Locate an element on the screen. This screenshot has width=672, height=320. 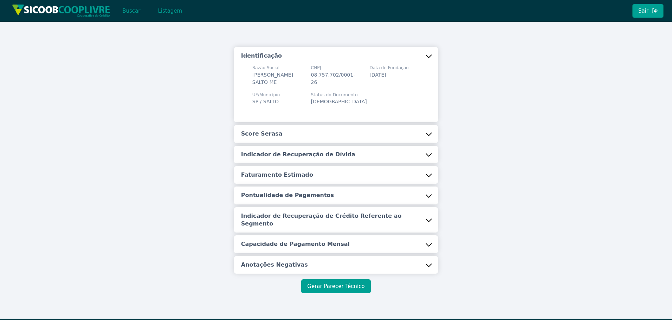
h5: Score Serasa is located at coordinates (262, 134).